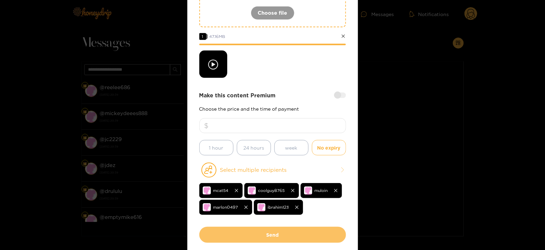 This screenshot has height=250, width=545. Describe the element at coordinates (273, 170) in the screenshot. I see `button: Select multiple recipients` at that location.